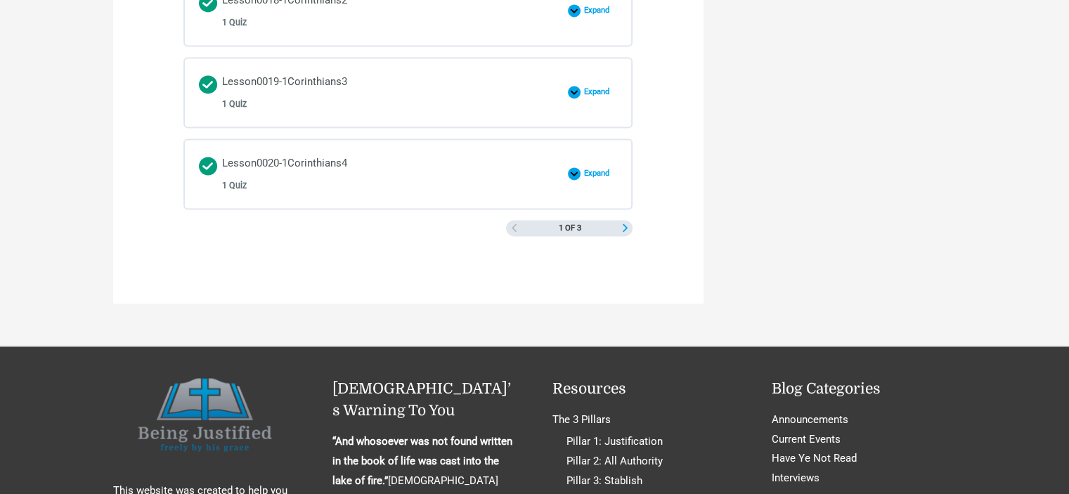 The image size is (1069, 494). What do you see at coordinates (604, 481) in the screenshot?
I see `a: Pillar 3: Stablish` at bounding box center [604, 481].